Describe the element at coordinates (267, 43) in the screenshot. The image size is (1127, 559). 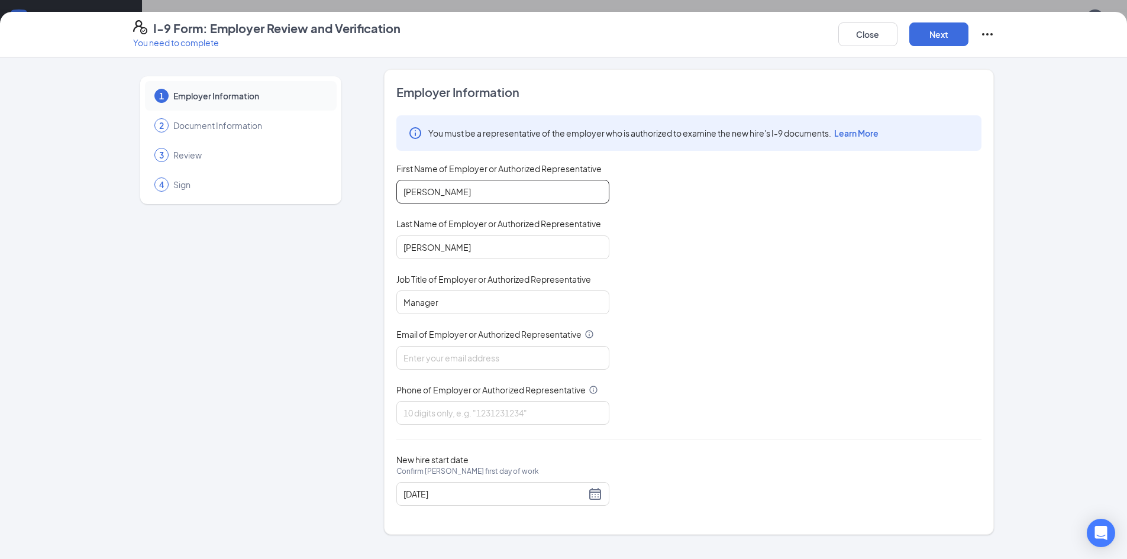
I see `p: You need to complete` at that location.